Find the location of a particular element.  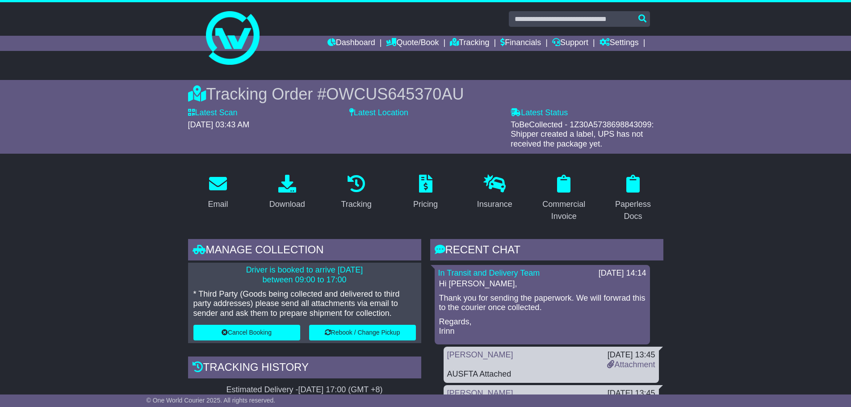

a: In Transit and Delivery Team is located at coordinates (489, 273).